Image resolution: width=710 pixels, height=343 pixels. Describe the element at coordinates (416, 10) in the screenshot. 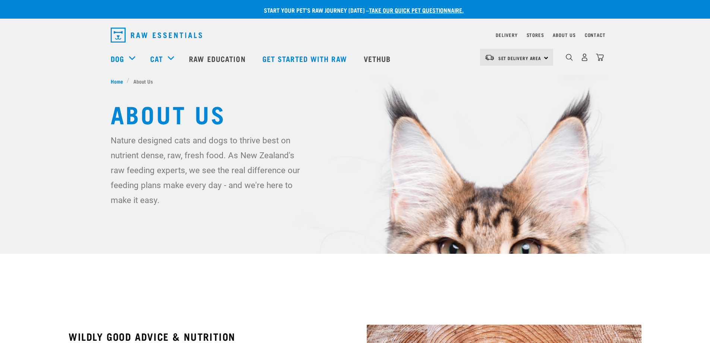

I see `a: take our quick pet questionnaire.` at that location.